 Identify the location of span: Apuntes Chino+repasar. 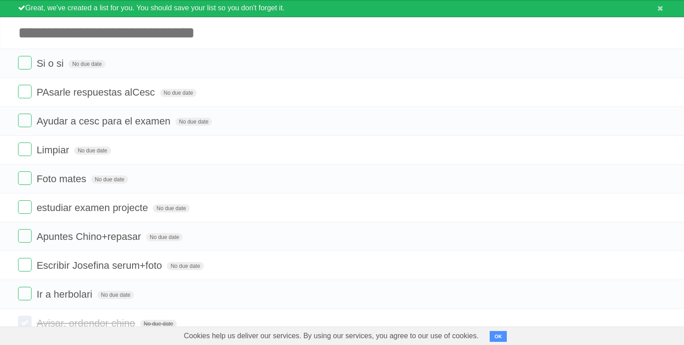
(90, 236).